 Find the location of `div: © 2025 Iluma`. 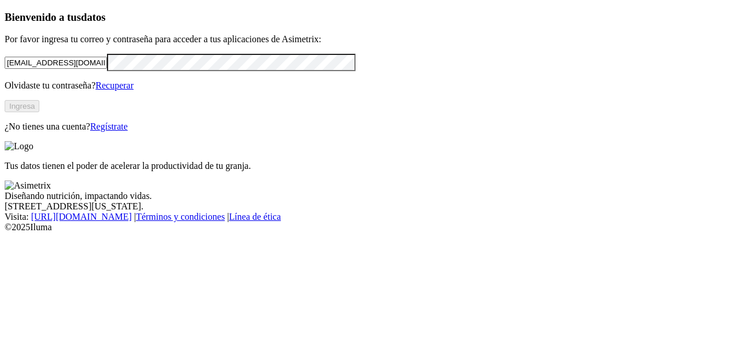

div: © 2025 Iluma is located at coordinates (370, 227).